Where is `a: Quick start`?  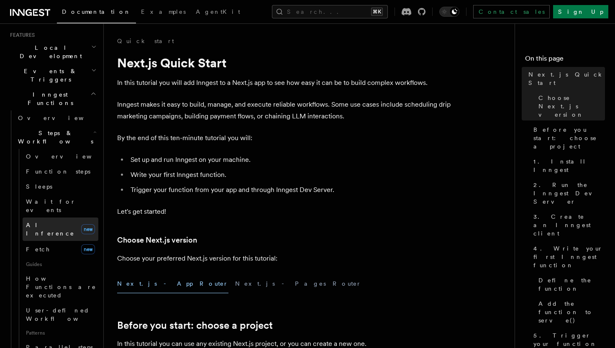
a: Quick start is located at coordinates (146, 41).